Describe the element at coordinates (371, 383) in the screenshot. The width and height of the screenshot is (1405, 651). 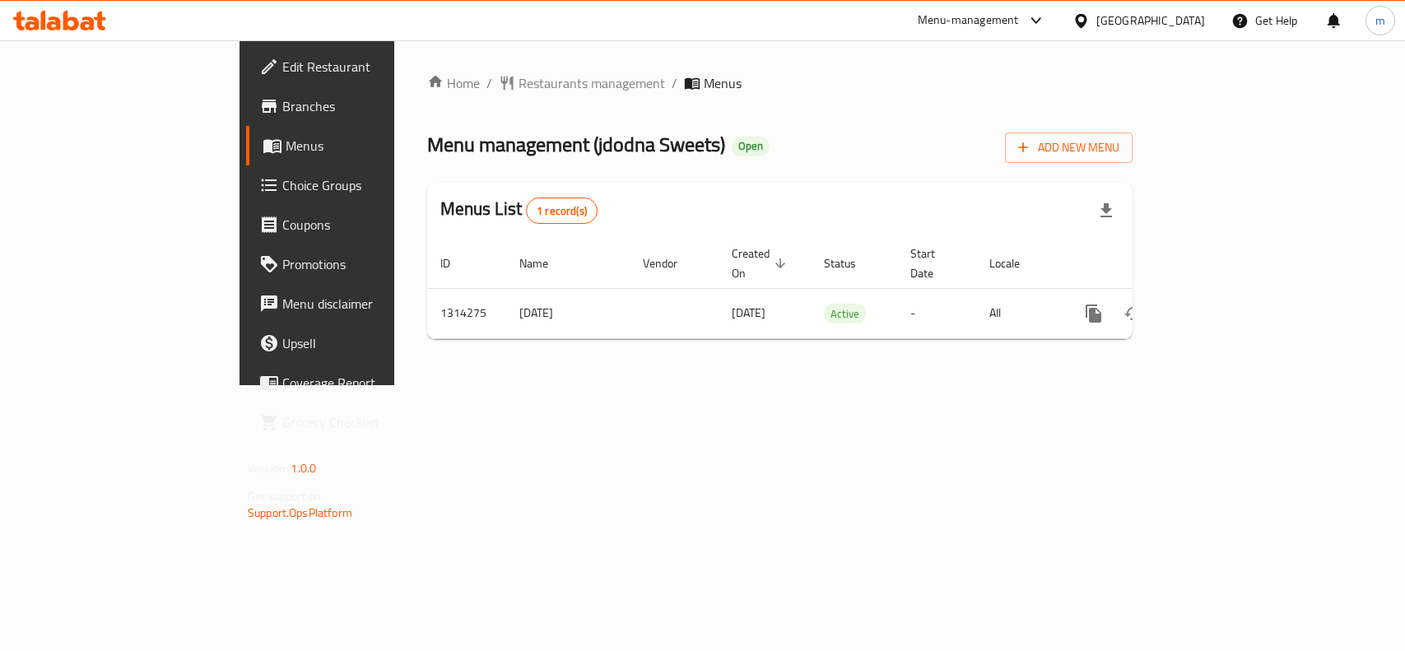
I see `span: Coverage Report` at that location.